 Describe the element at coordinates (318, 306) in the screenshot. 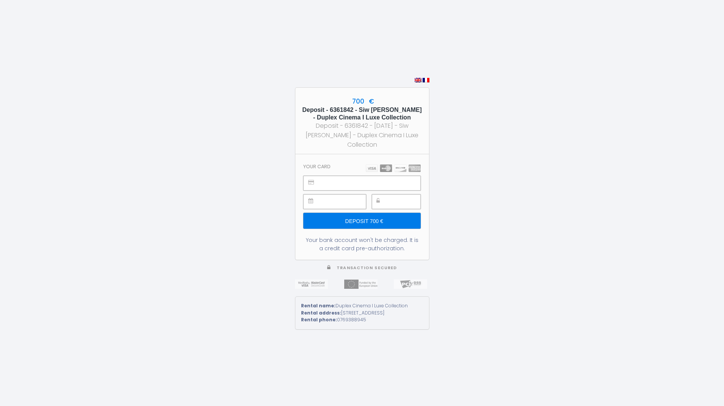

I see `strong: Rental name:` at that location.